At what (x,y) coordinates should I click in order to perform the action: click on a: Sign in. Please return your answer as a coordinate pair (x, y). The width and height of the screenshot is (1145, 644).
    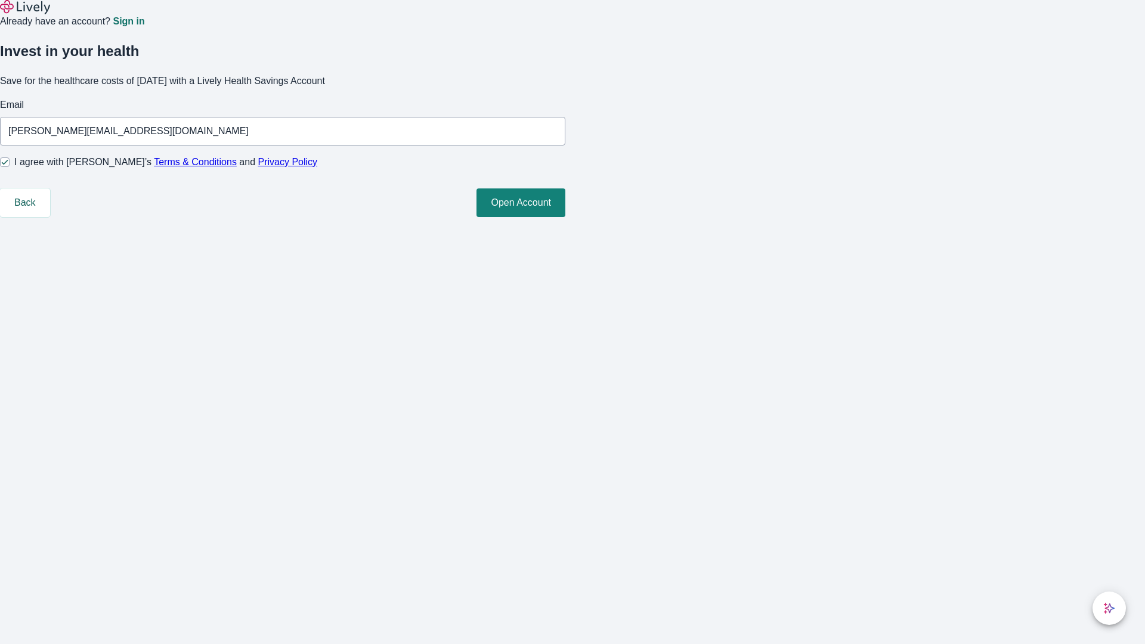
    Looking at the image, I should click on (128, 21).